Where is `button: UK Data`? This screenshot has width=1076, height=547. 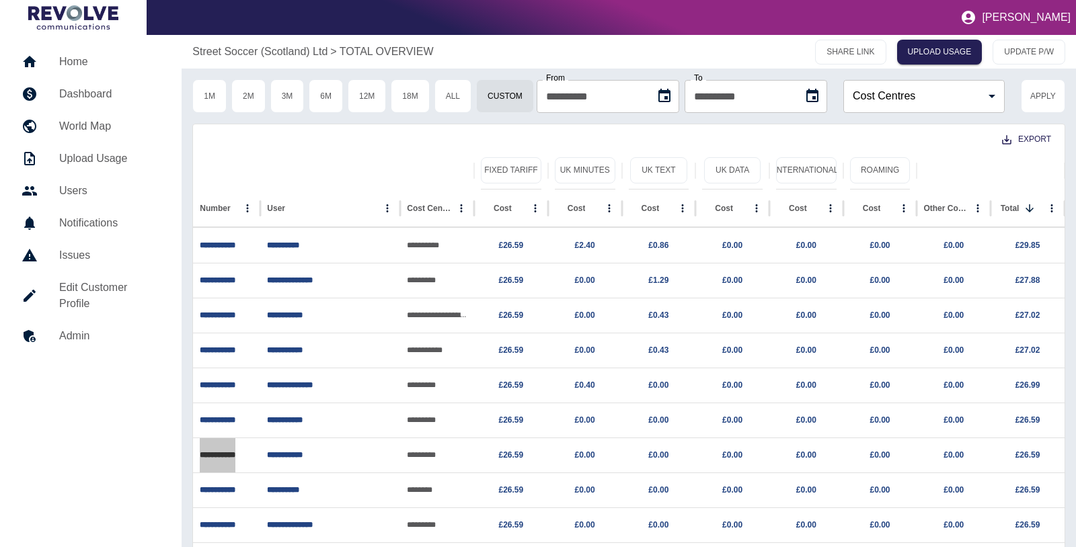 button: UK Data is located at coordinates (732, 170).